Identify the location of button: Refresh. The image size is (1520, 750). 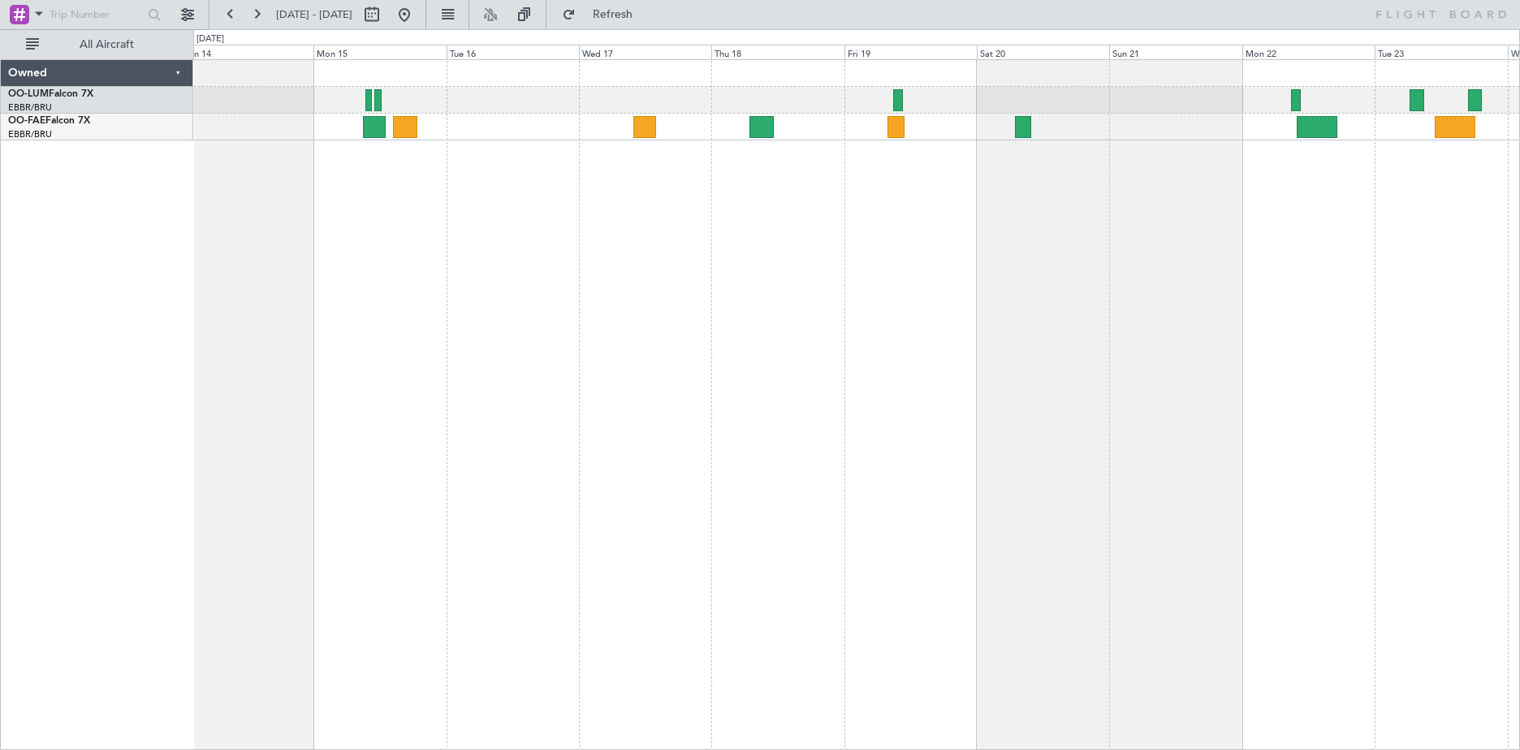
(603, 15).